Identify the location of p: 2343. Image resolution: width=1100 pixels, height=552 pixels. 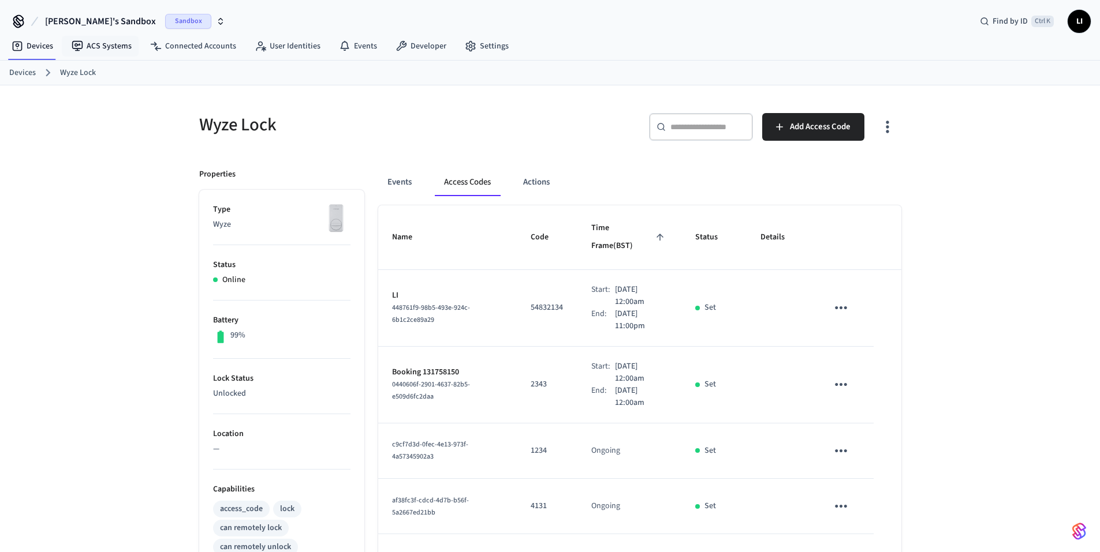
(547, 384).